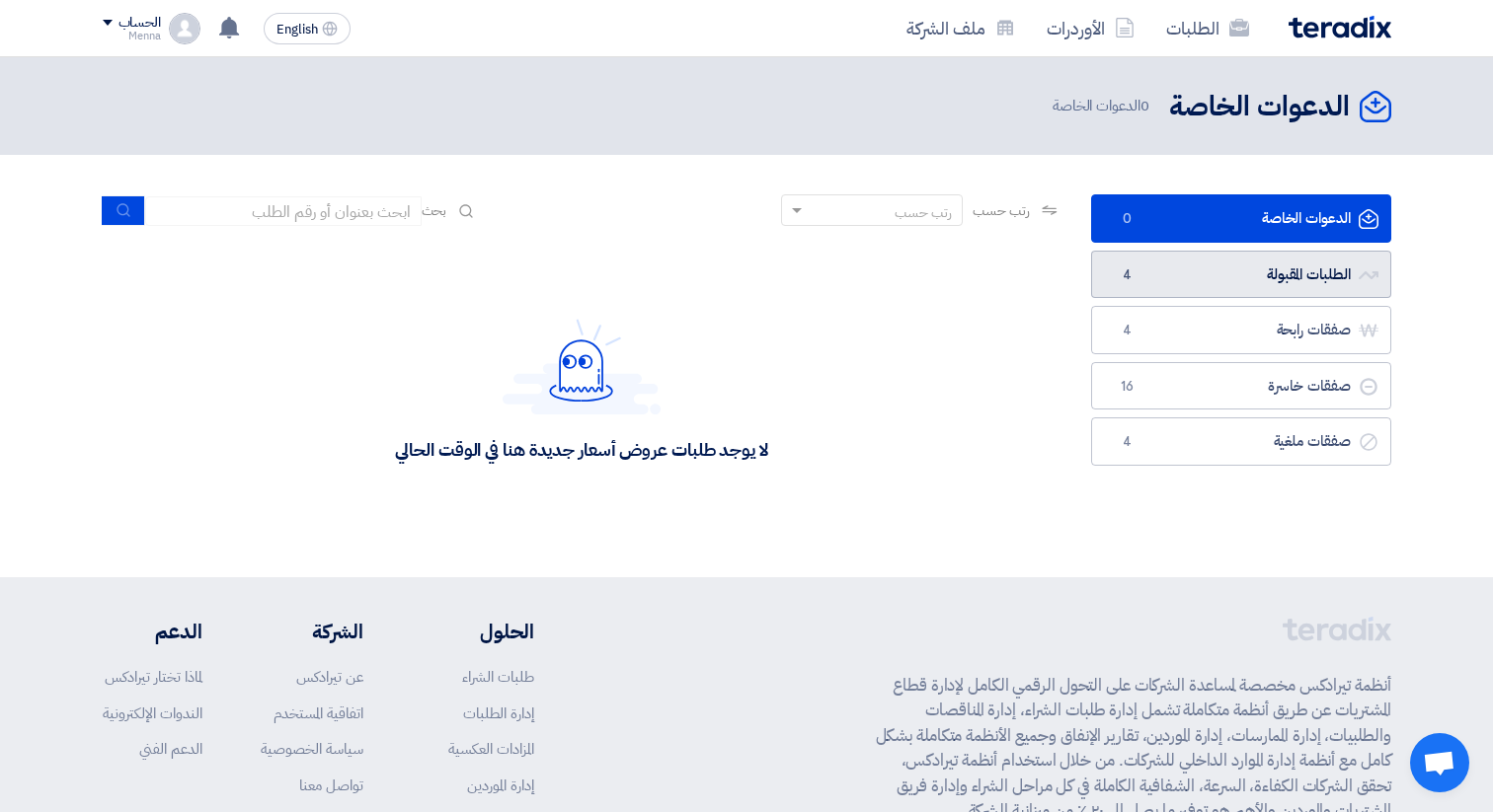 Image resolution: width=1493 pixels, height=812 pixels. I want to click on a: إدارة الطلبات, so click(498, 714).